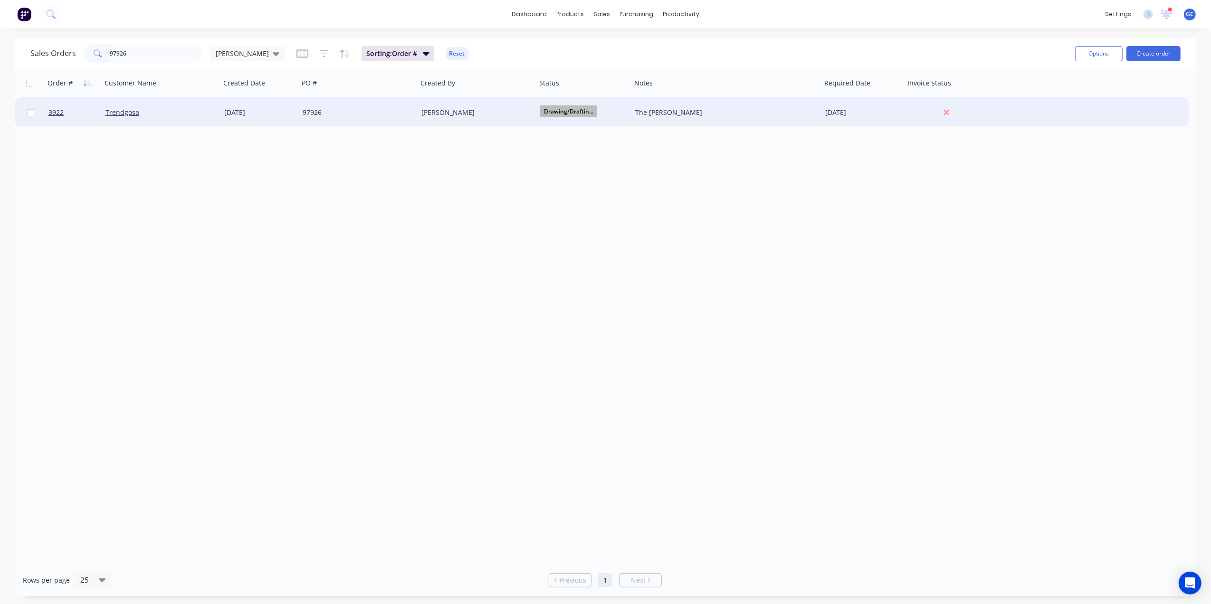 The image size is (1211, 604). Describe the element at coordinates (53, 53) in the screenshot. I see `h1: Sales Orders` at that location.